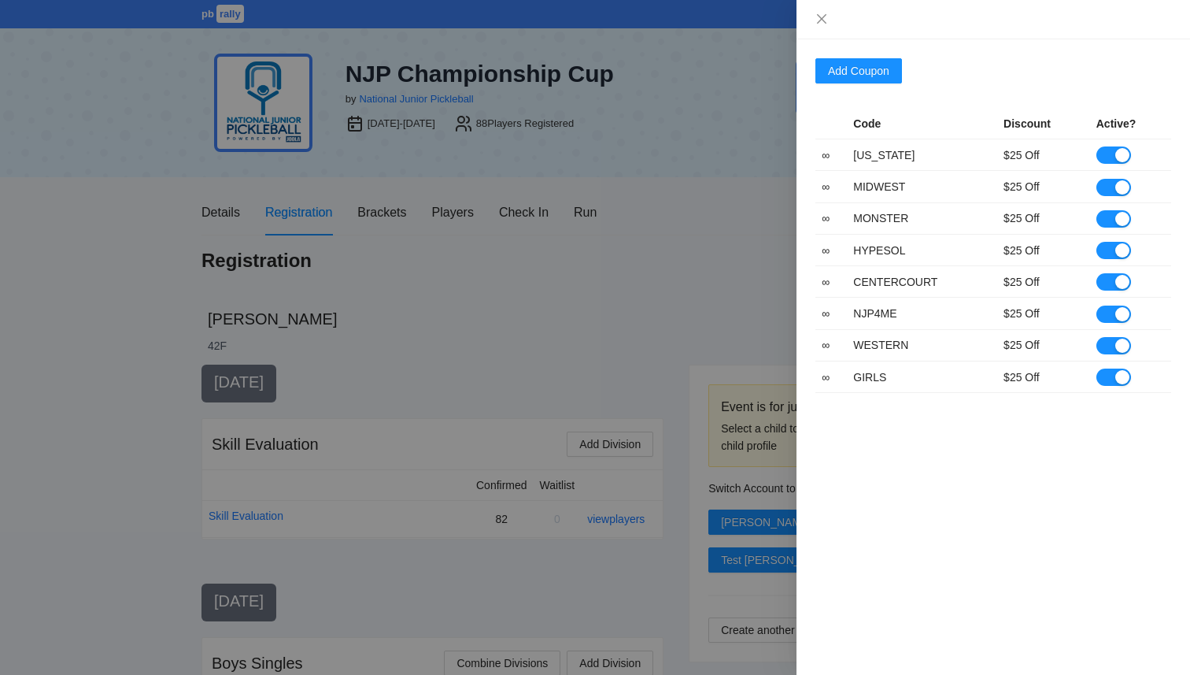  I want to click on div: Active?, so click(1130, 124).